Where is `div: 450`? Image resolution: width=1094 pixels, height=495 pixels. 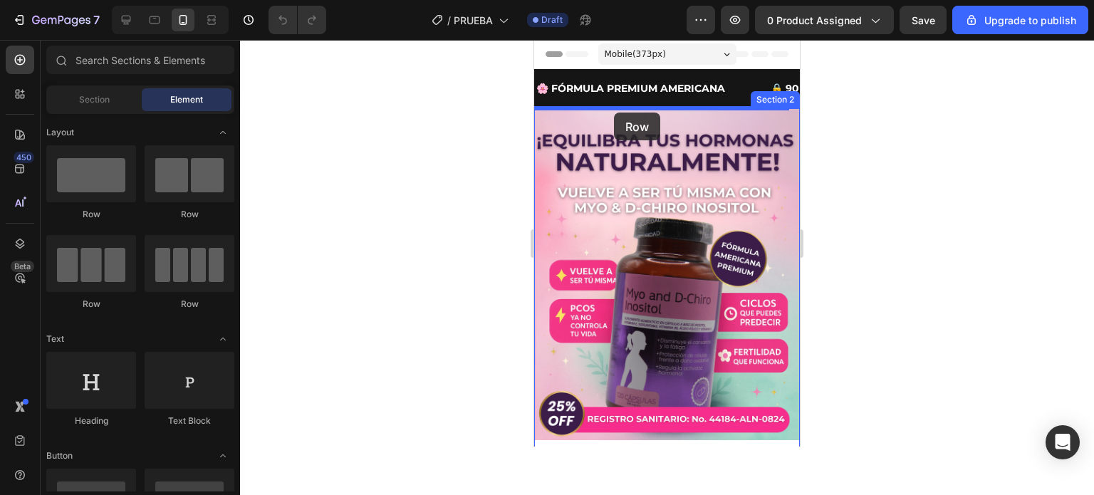
div: 450 is located at coordinates (24, 157).